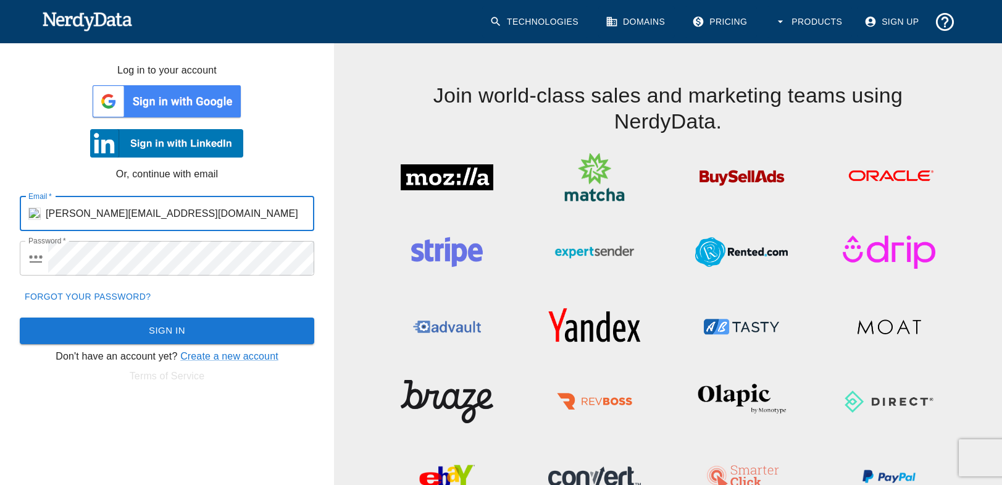 Image resolution: width=1002 pixels, height=485 pixels. What do you see at coordinates (889, 327) in the screenshot?
I see `img: Moat` at bounding box center [889, 327].